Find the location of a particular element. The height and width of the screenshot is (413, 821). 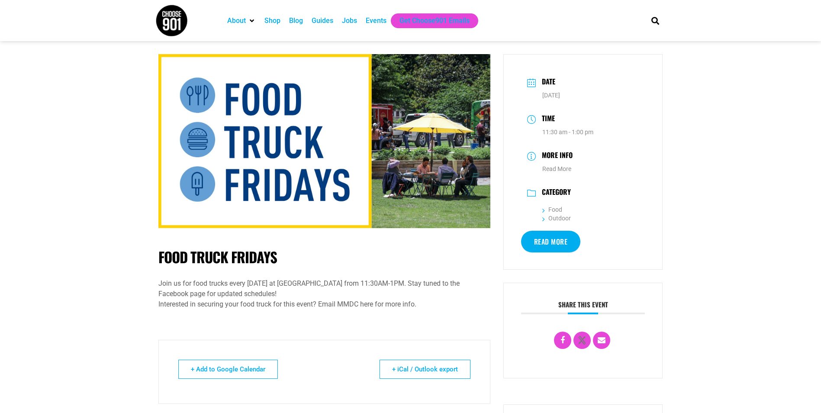

h3: Share this event is located at coordinates (583, 307).